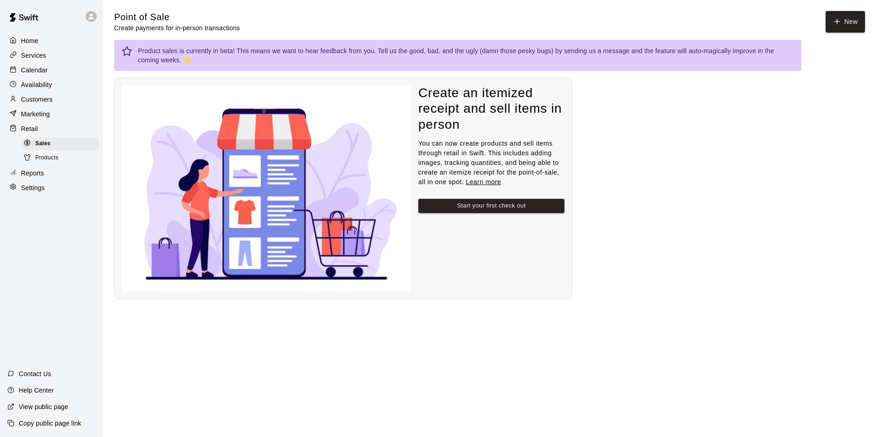  What do you see at coordinates (846, 22) in the screenshot?
I see `button: New` at bounding box center [846, 22].